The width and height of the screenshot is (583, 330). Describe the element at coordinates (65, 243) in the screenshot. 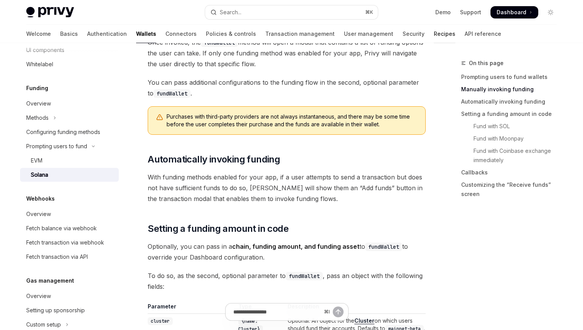

I see `div: Fetch transaction via webhook` at that location.